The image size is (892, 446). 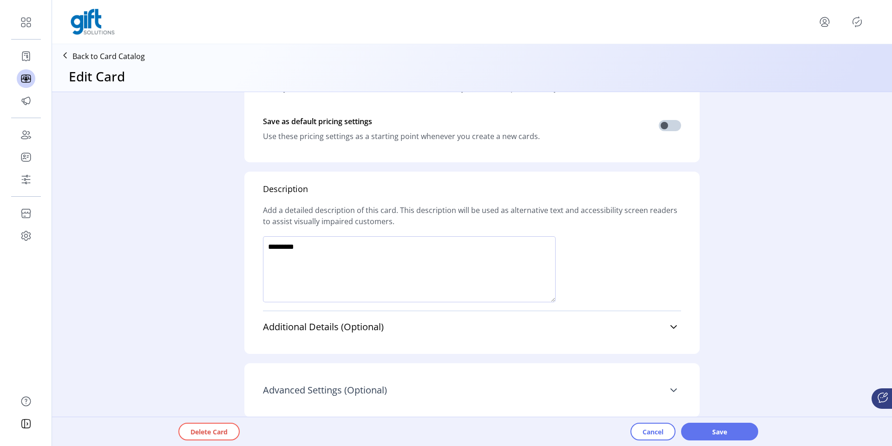 I want to click on span: Cancel, so click(x=653, y=431).